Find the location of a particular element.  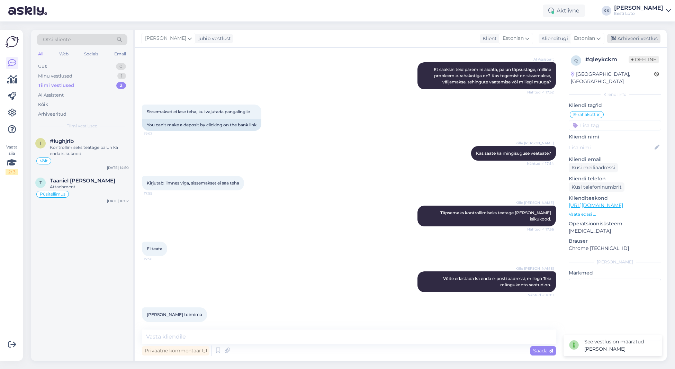

div: Eesti Loto is located at coordinates (638, 13).